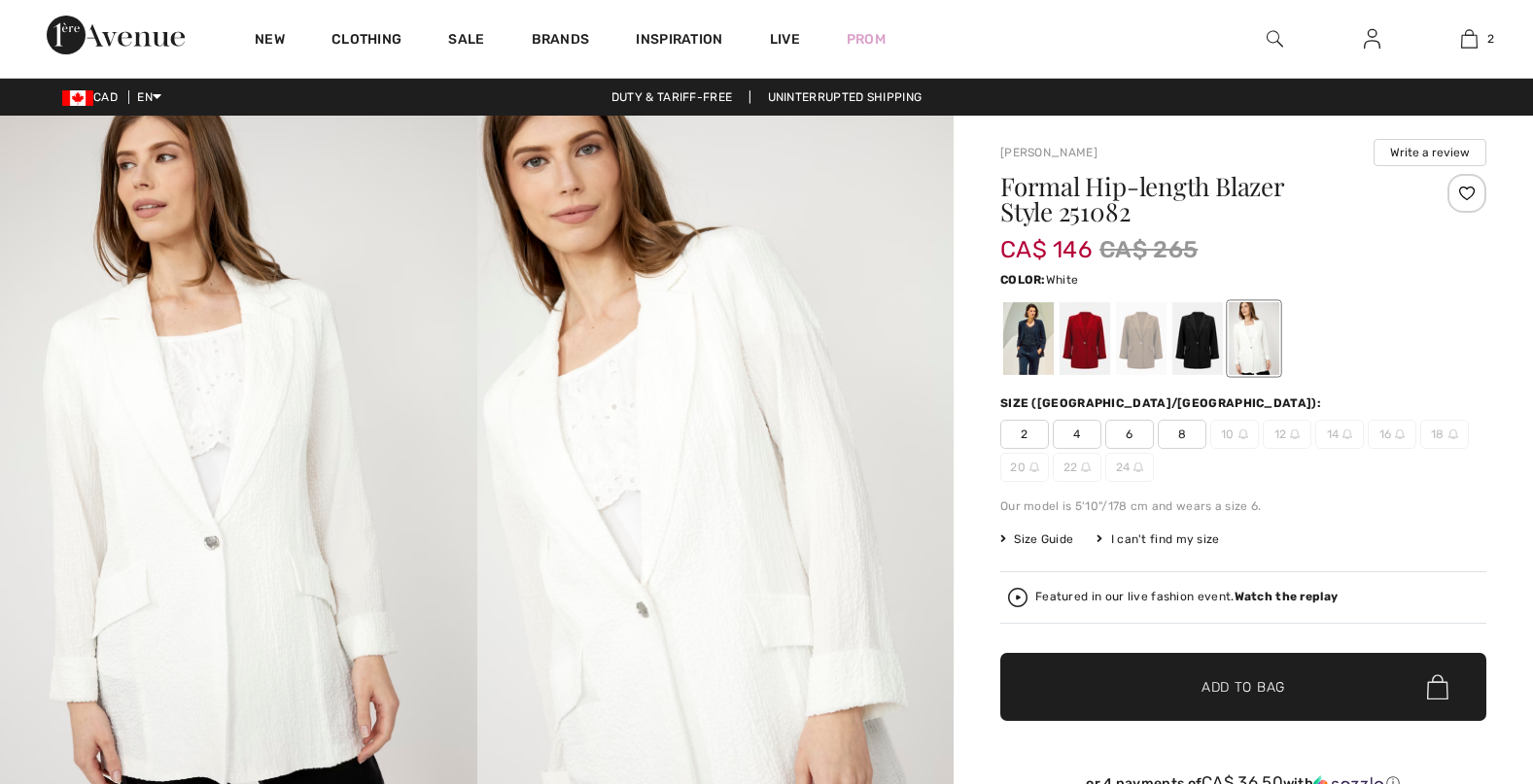  Describe the element at coordinates (679, 40) in the screenshot. I see `span: Inspiration` at that location.